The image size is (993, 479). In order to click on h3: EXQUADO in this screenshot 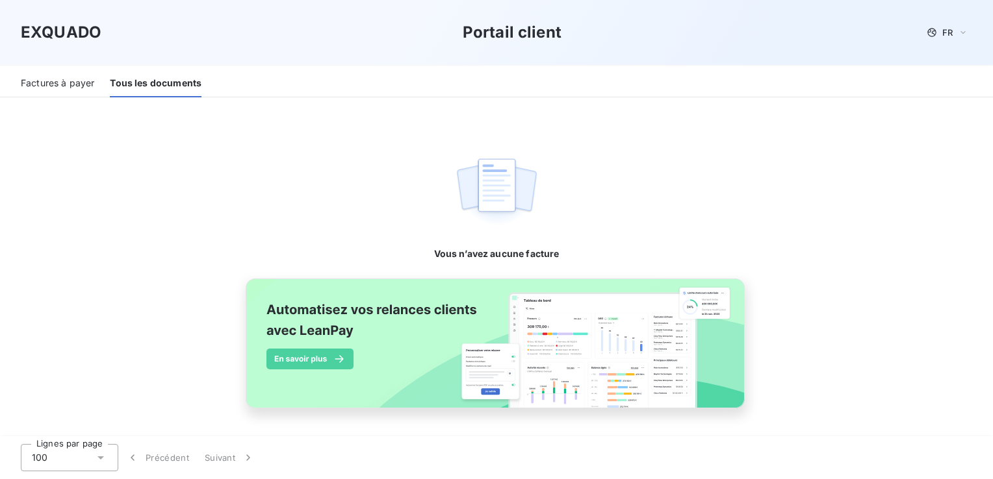, I will do `click(61, 32)`.